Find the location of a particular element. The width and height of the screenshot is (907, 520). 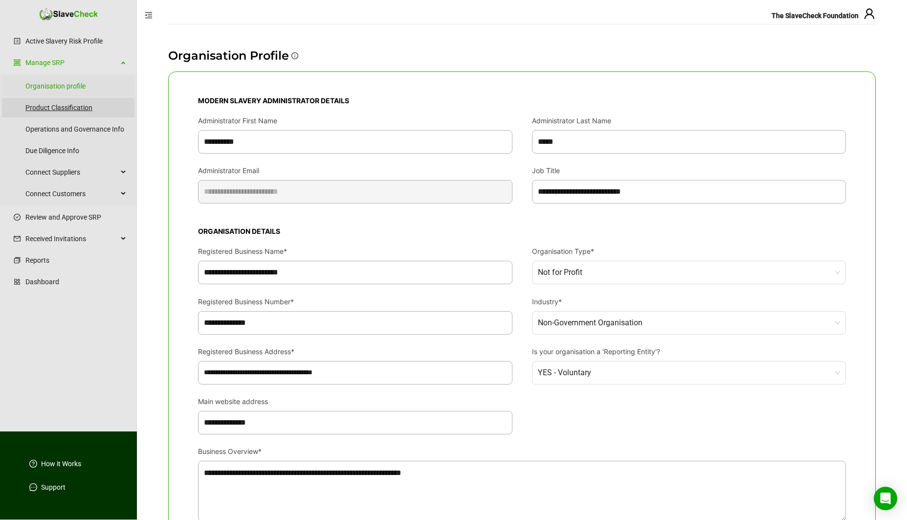

span: ORGANISATION DETAILS is located at coordinates (239, 231).